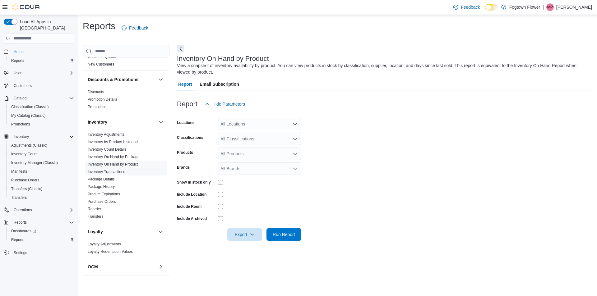 This screenshot has height=296, width=597. Describe the element at coordinates (19, 52) in the screenshot. I see `a: Home` at that location.